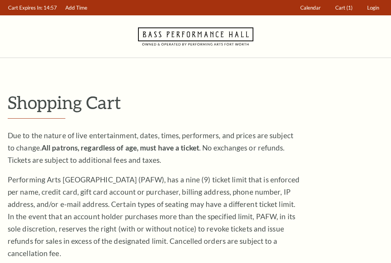  Describe the element at coordinates (76, 8) in the screenshot. I see `a: Add Time` at that location.